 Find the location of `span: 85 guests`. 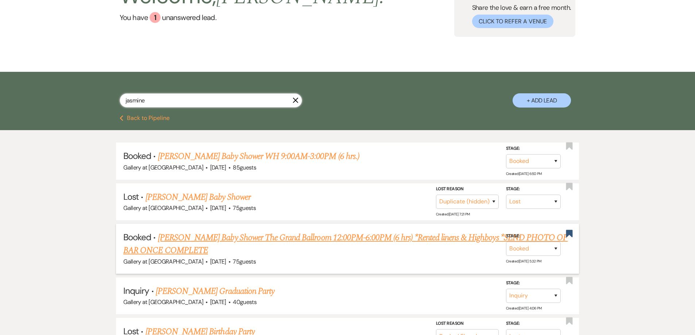

span: 85 guests is located at coordinates (244, 167).